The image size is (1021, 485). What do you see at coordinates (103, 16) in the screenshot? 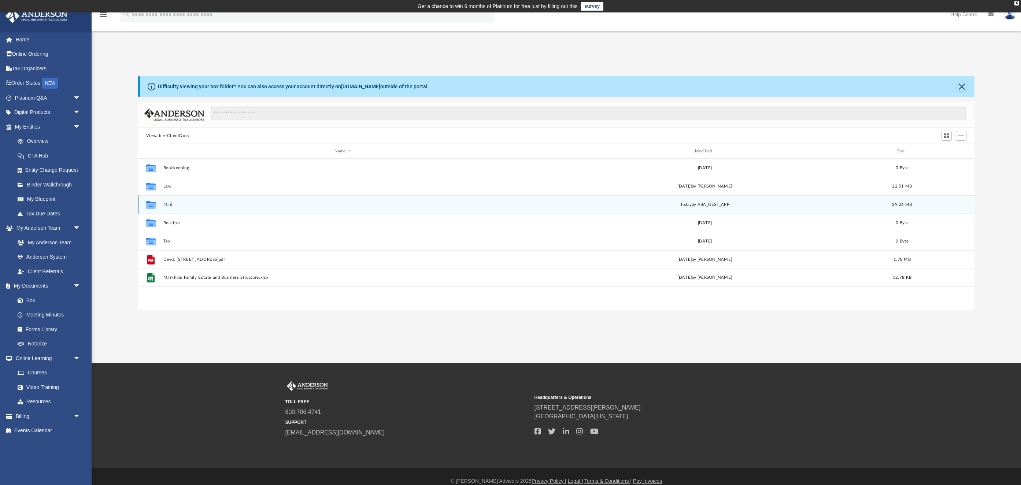
I see `a: menu` at bounding box center [103, 16].